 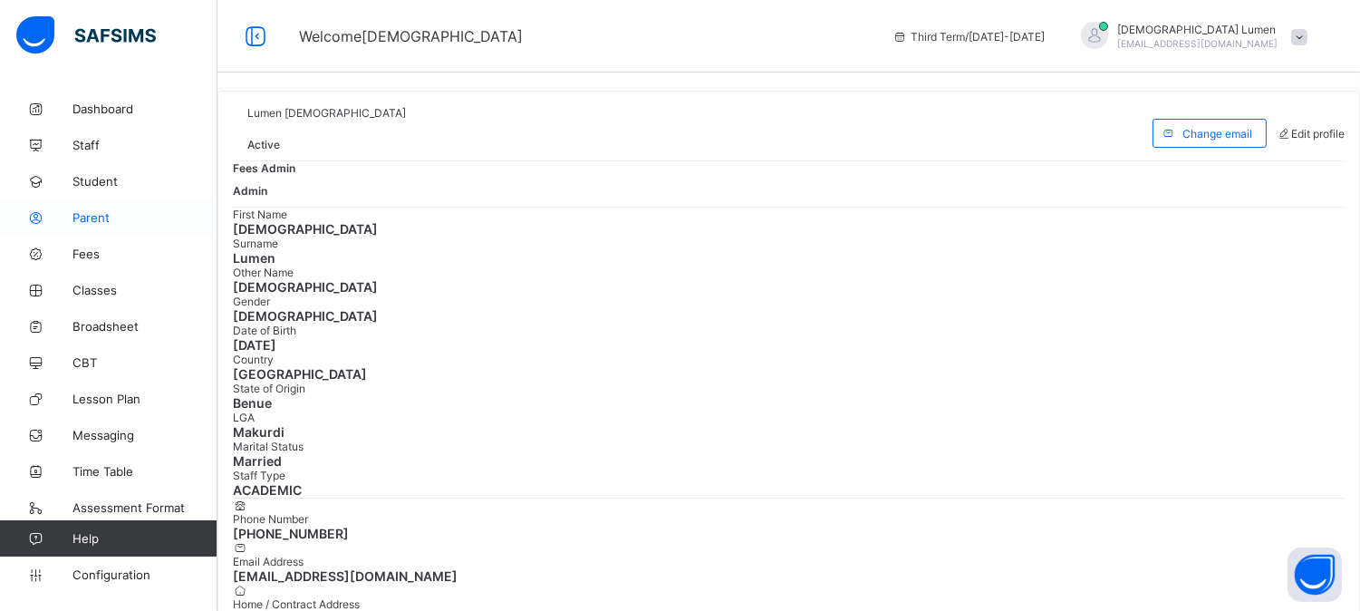 What do you see at coordinates (145, 217) in the screenshot?
I see `span: Parent` at bounding box center [145, 217].